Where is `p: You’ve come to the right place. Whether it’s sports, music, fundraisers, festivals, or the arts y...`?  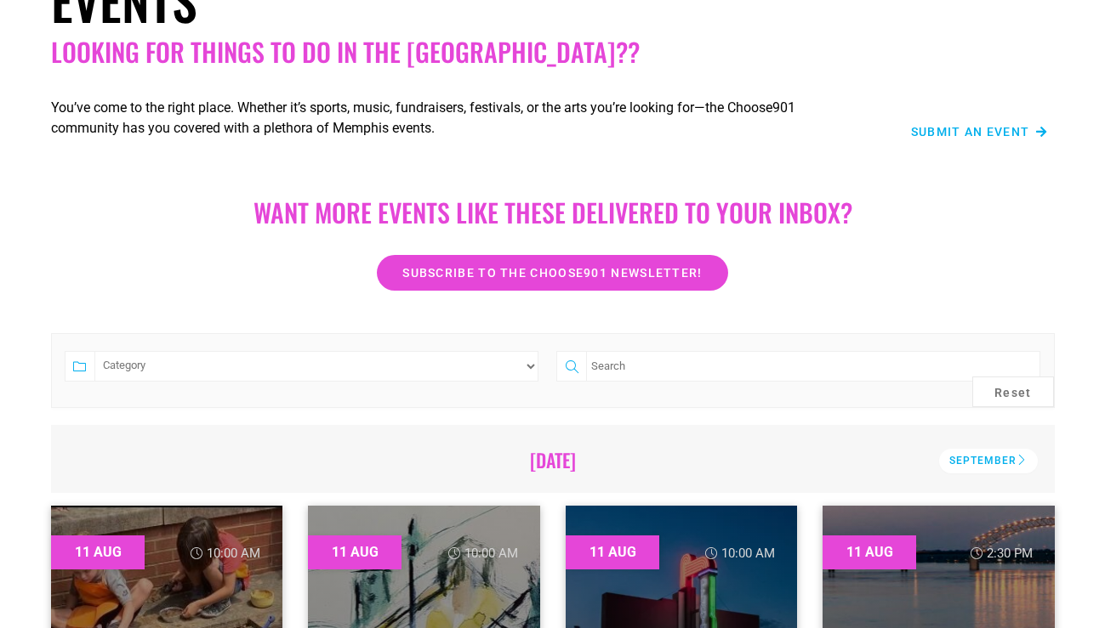
p: You’ve come to the right place. Whether it’s sports, music, fundraisers, festivals, or the arts y... is located at coordinates (451, 118).